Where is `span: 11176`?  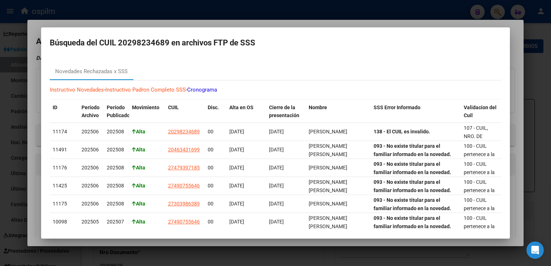
span: 11176 is located at coordinates (60, 168).